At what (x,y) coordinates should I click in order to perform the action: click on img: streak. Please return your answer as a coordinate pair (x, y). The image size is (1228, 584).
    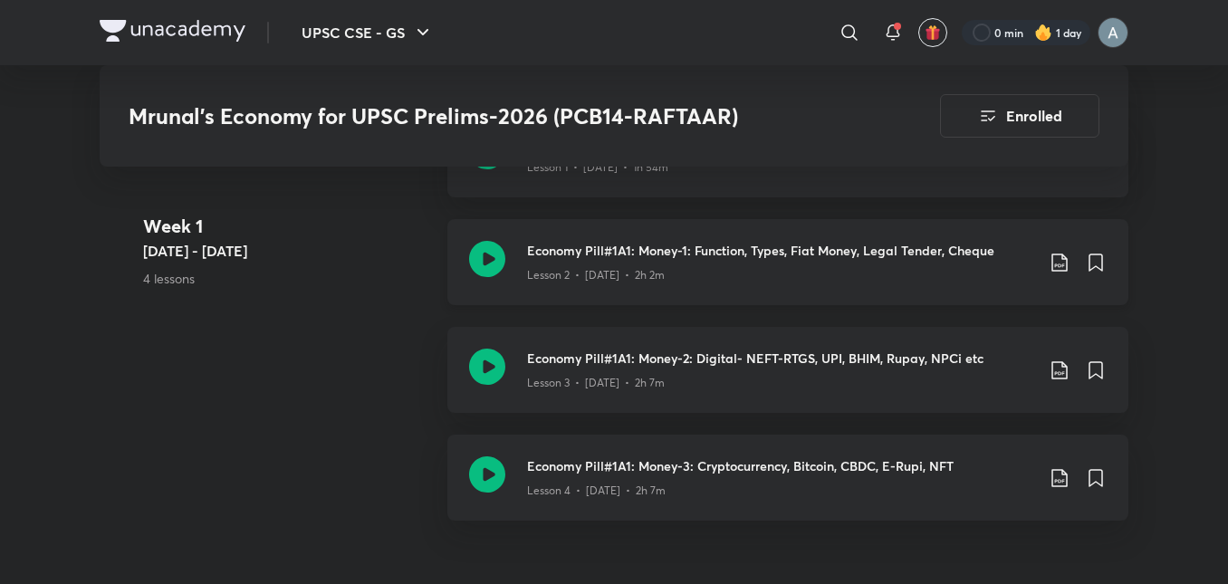
    Looking at the image, I should click on (1043, 33).